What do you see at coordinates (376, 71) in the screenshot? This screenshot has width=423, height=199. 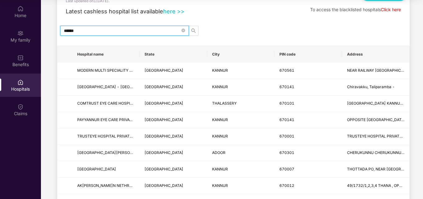 I see `td: NEAR RAILWAY OVERBRIDGE,` at bounding box center [376, 71].